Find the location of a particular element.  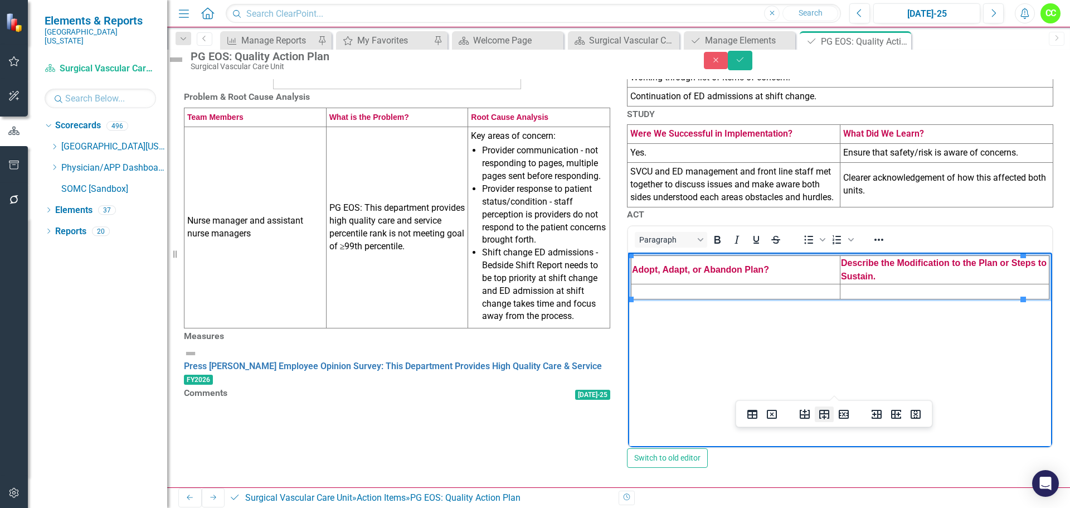

a: Surgical Vascular Care Unit Dashboard is located at coordinates (623, 40).